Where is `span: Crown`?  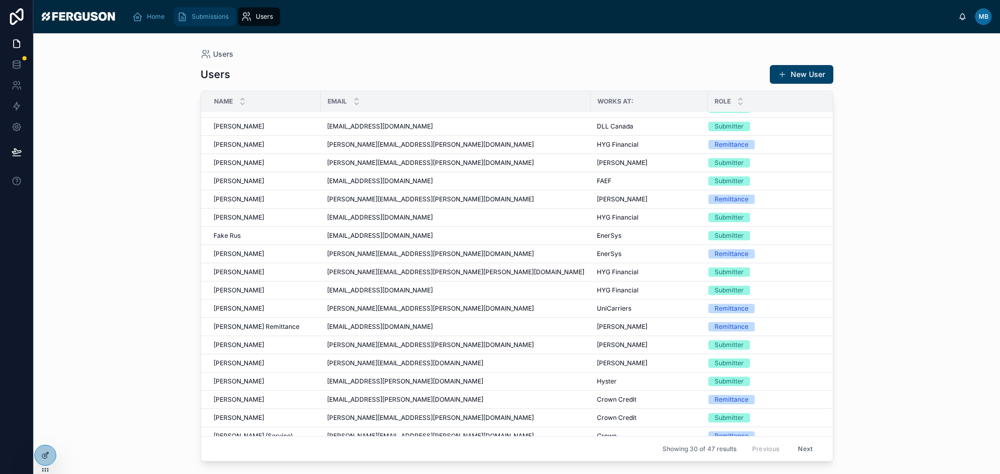 span: Crown is located at coordinates (607, 436).